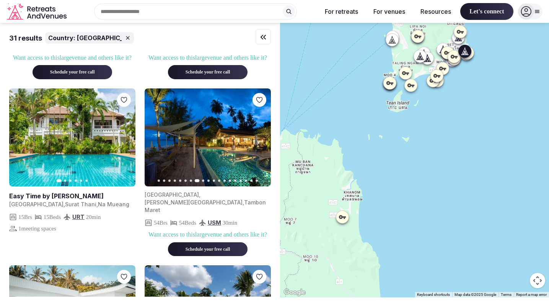 This screenshot has height=302, width=549. What do you see at coordinates (219, 180) in the screenshot?
I see `button: Go to slide 12` at bounding box center [219, 180].